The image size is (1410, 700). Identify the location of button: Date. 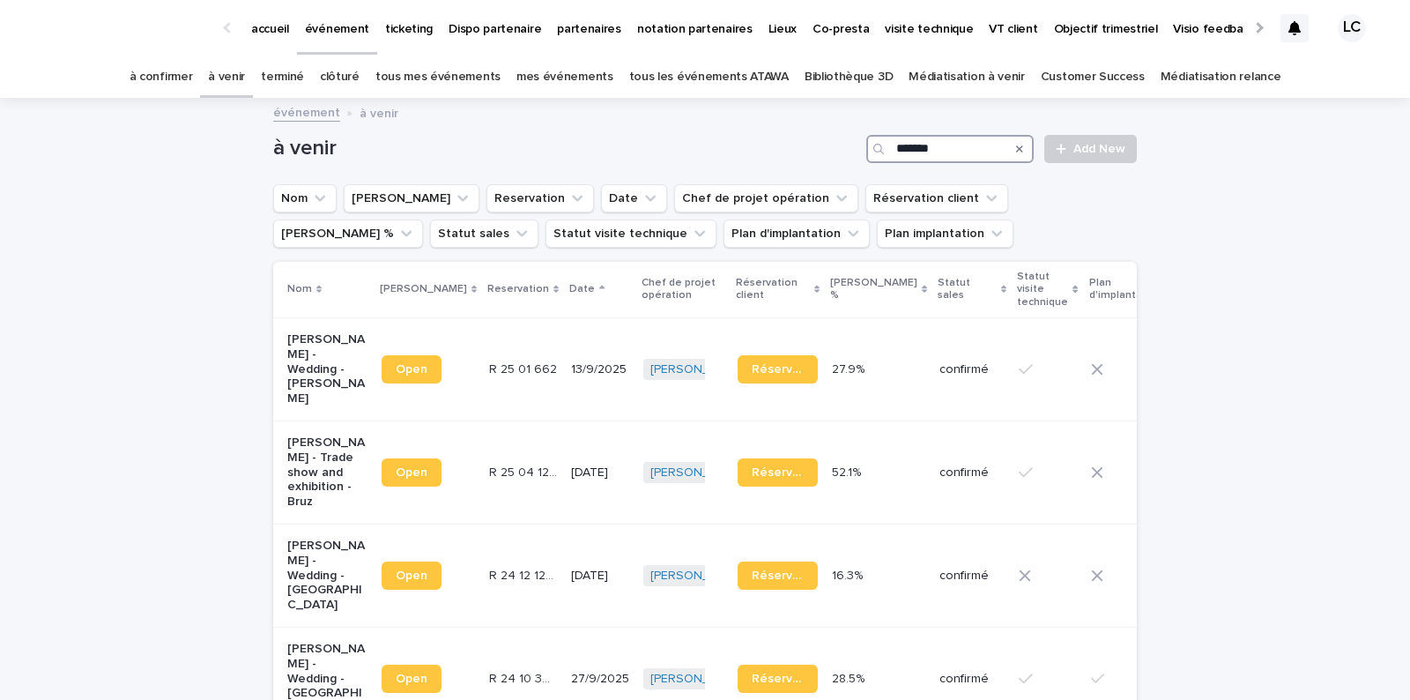
(634, 198).